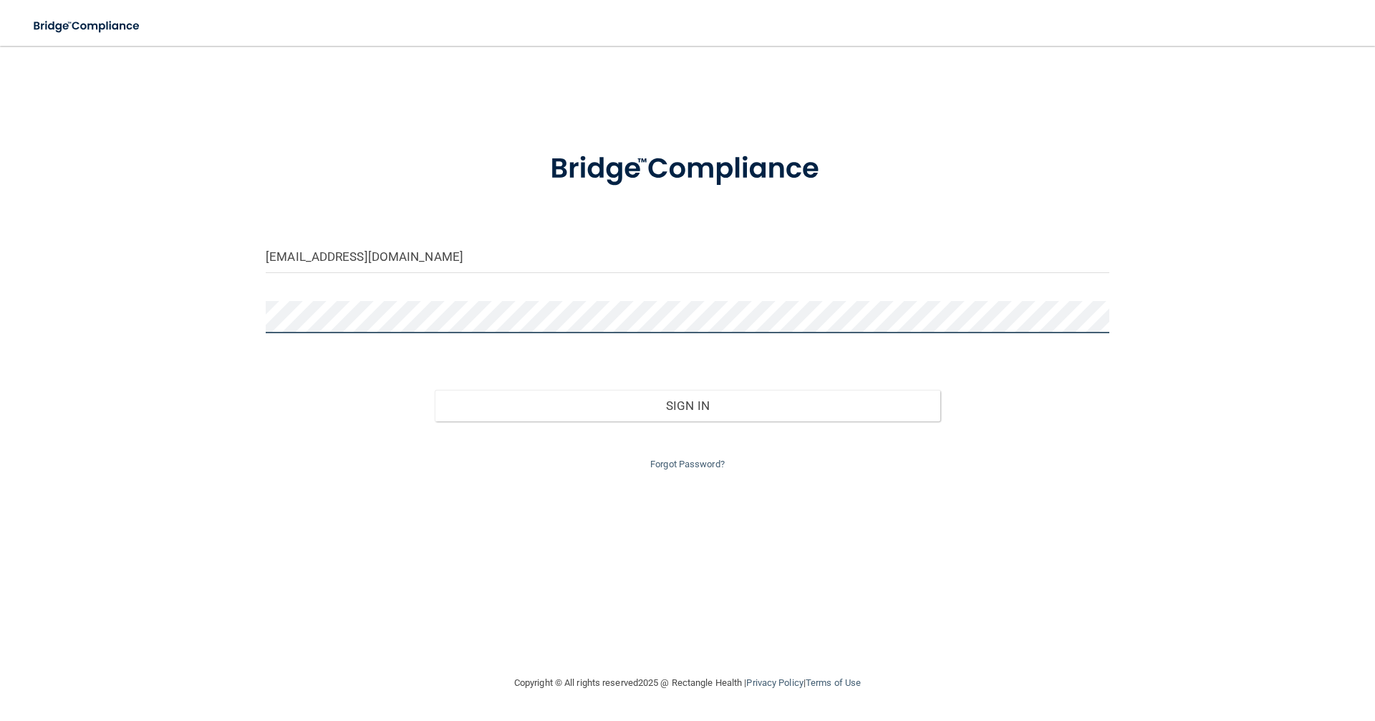  Describe the element at coordinates (688, 463) in the screenshot. I see `a: Forgot Password?` at that location.